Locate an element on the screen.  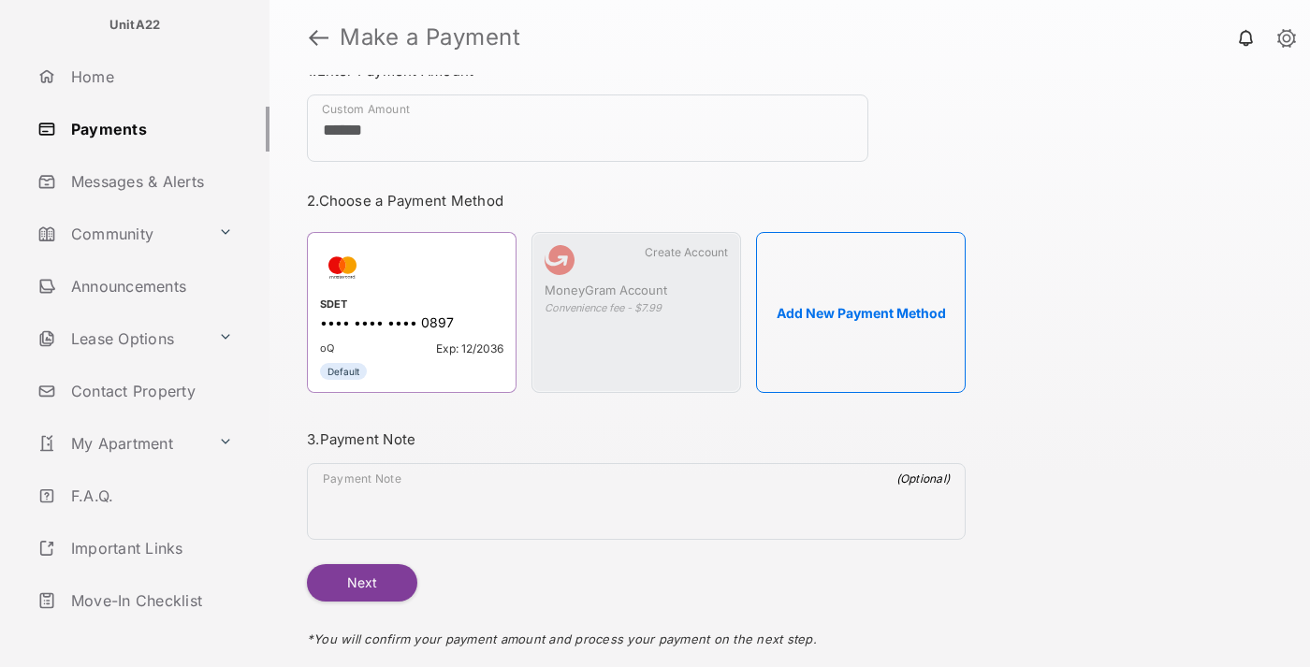
div: Convenience fee - $7.99 is located at coordinates (636, 308).